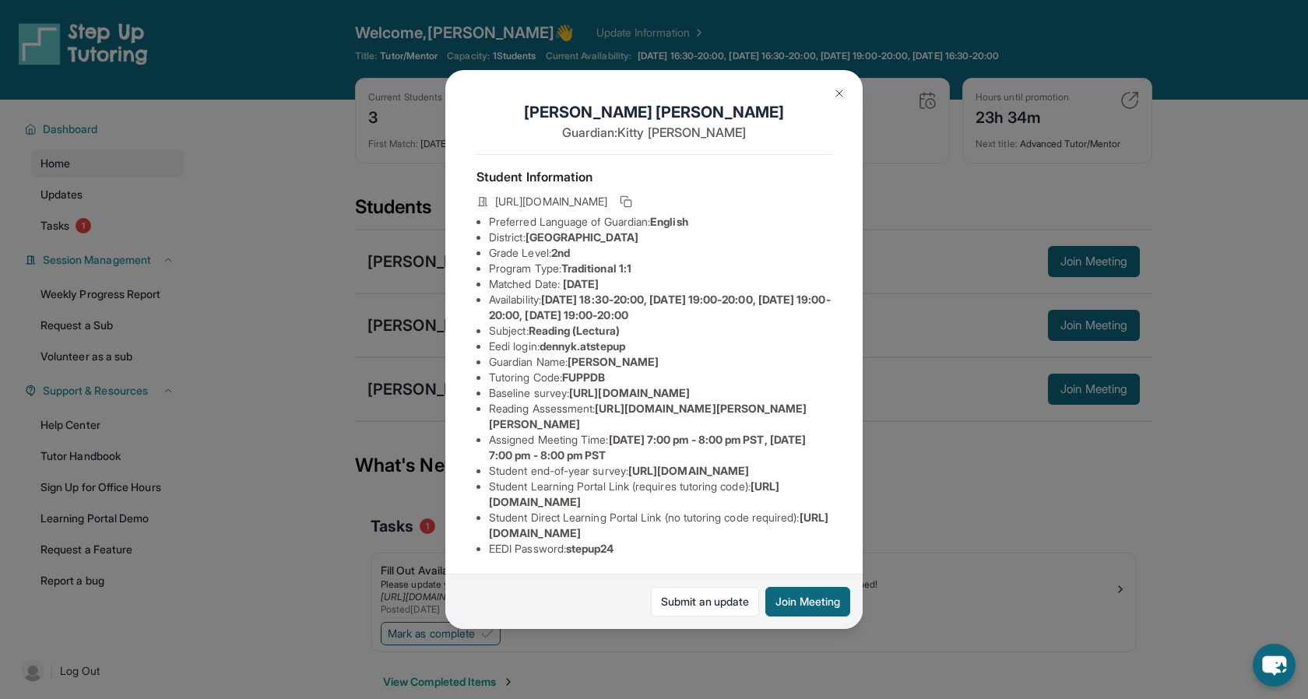  I want to click on li: Guardian Name :, so click(660, 362).